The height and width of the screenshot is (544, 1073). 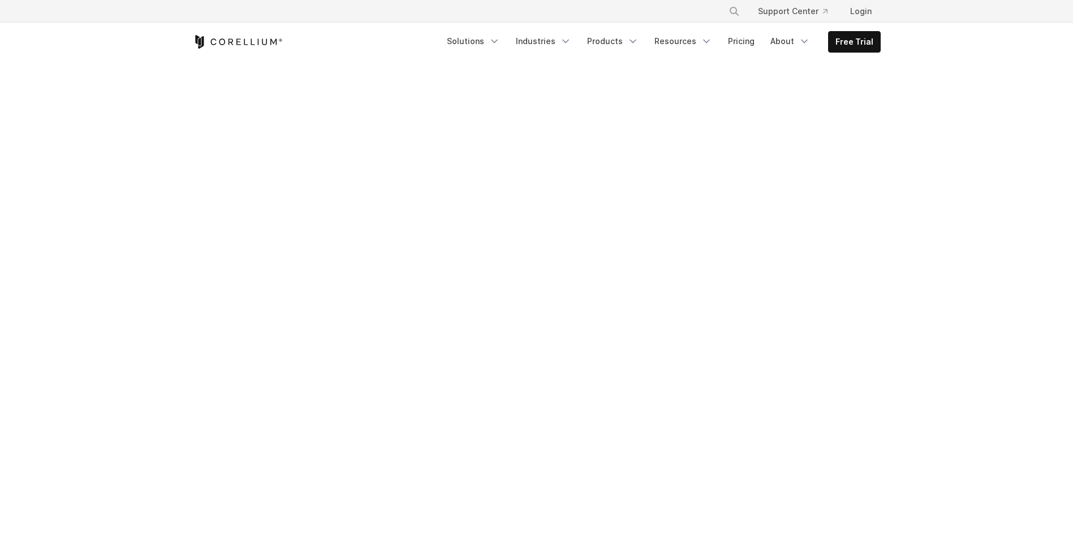 I want to click on a: Free Trial, so click(x=854, y=42).